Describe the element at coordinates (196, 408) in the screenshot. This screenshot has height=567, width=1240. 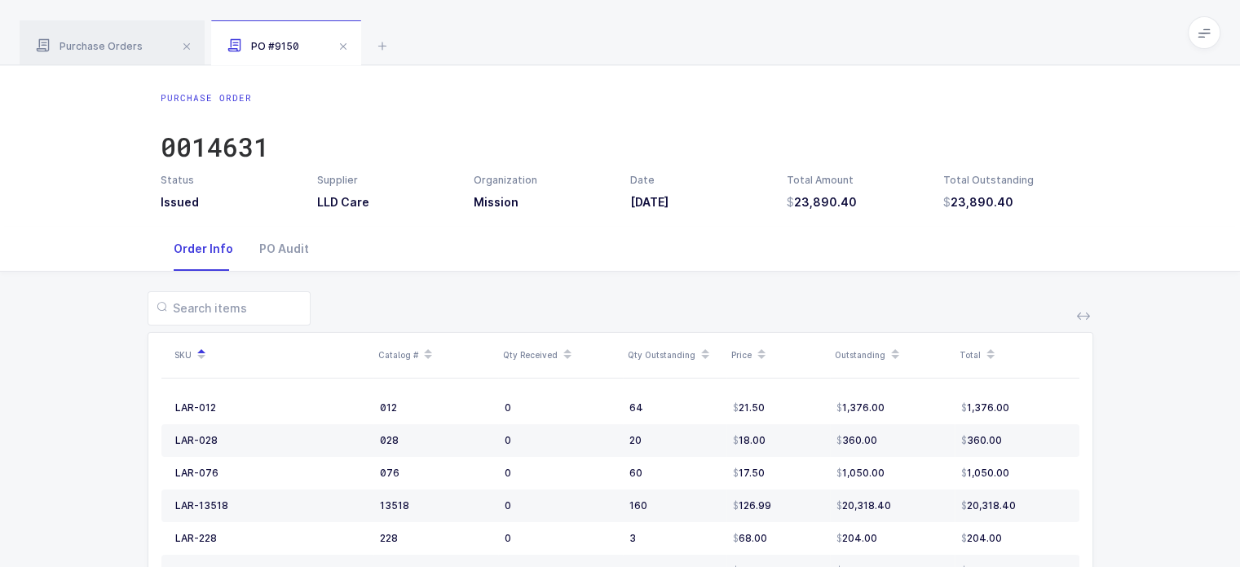
I see `div: LAR-012` at that location.